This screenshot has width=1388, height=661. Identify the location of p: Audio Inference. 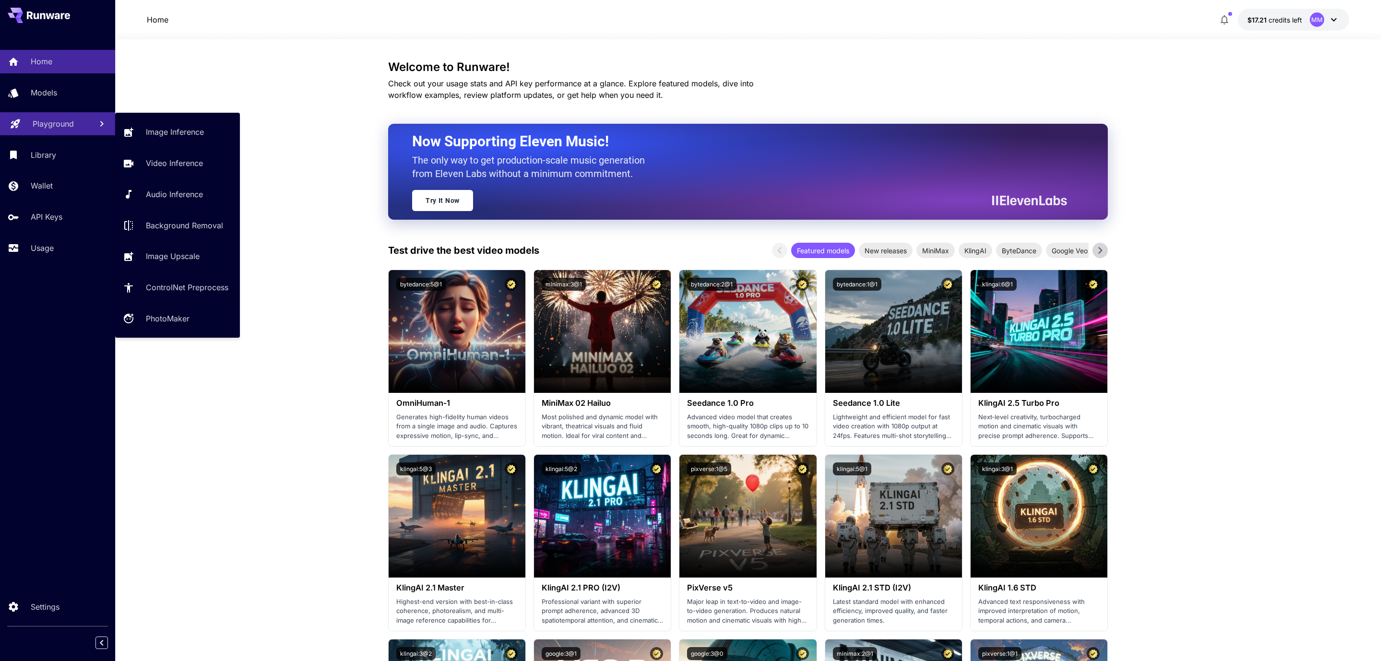
(174, 194).